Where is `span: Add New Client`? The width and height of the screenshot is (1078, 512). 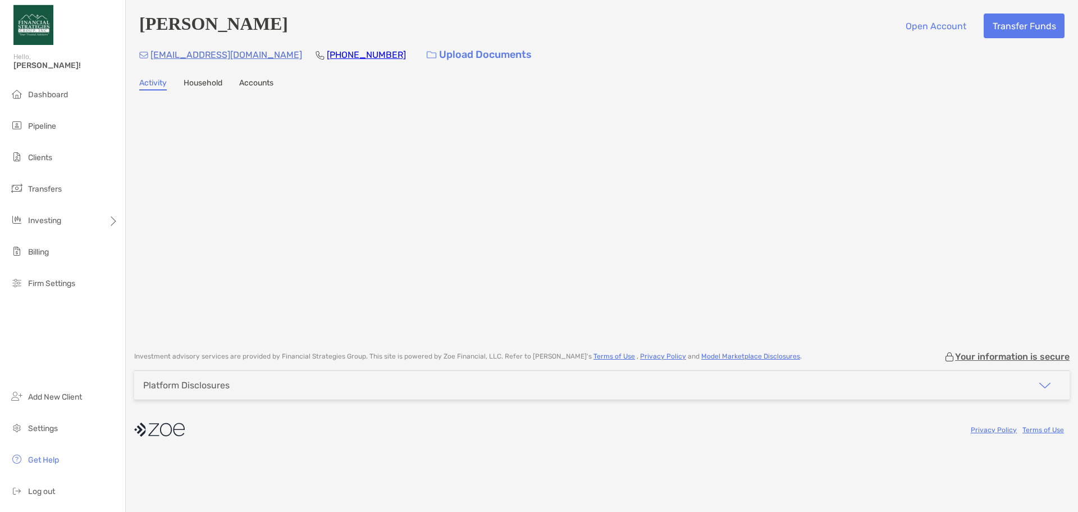
span: Add New Client is located at coordinates (55, 396).